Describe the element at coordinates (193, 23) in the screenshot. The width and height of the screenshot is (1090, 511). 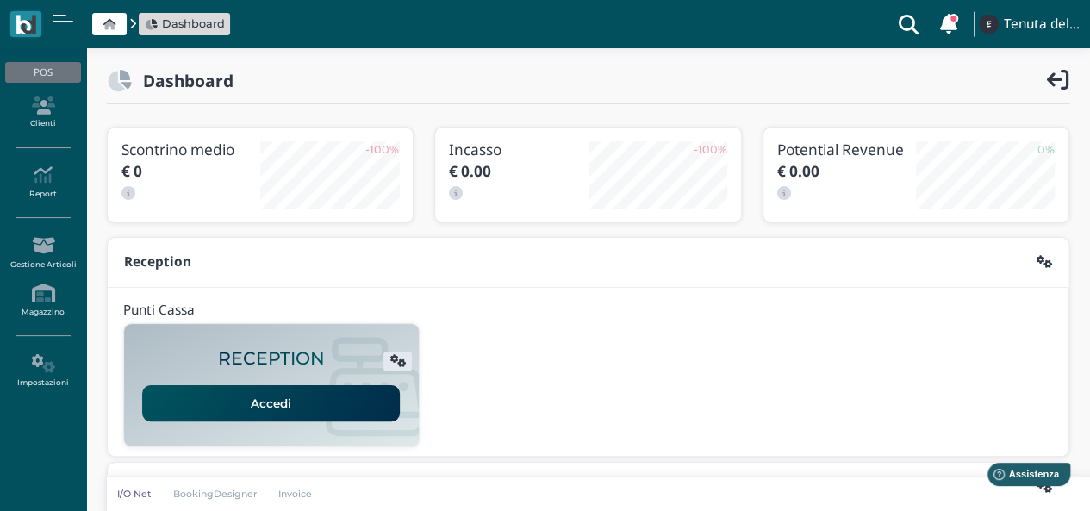
I see `span: Dashboard` at that location.